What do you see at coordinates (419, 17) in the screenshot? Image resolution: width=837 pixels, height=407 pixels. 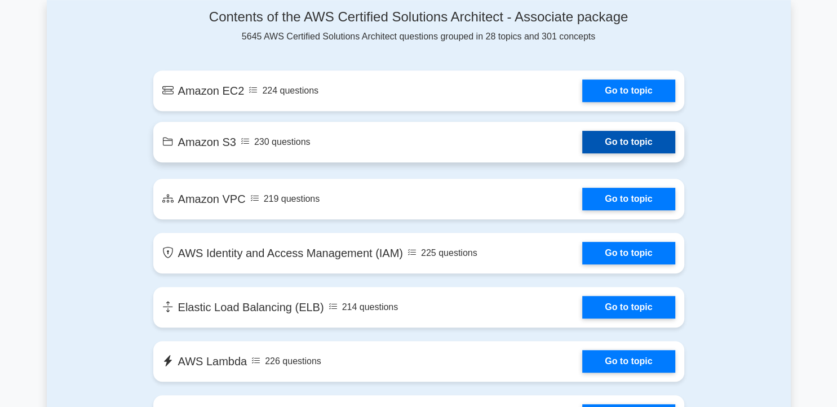 I see `h4: Contents of the AWS Certified Solutions Architect - Associate package` at bounding box center [419, 17].